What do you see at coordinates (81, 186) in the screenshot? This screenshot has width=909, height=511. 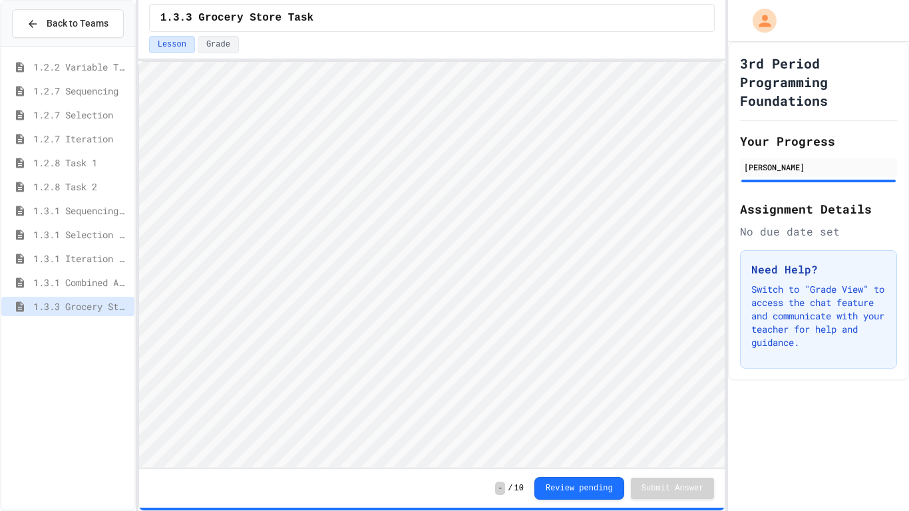 I see `span: 1.2.8 Task 2` at bounding box center [81, 186].